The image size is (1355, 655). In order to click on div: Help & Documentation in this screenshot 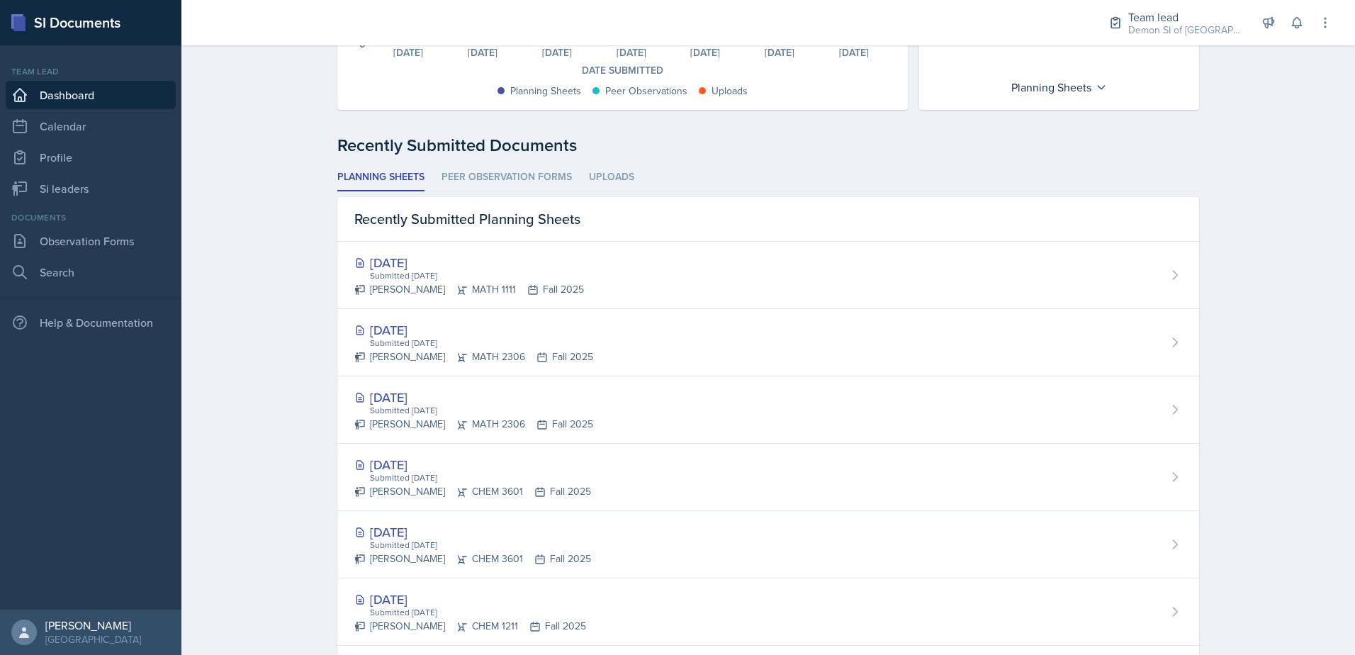, I will do `click(91, 322)`.